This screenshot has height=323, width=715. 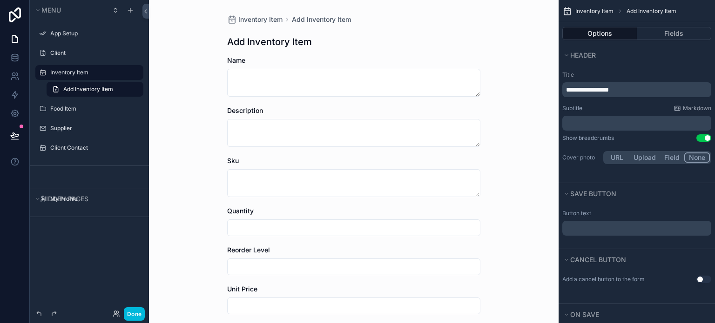 What do you see at coordinates (637, 75) in the screenshot?
I see `label: Title` at bounding box center [637, 75].